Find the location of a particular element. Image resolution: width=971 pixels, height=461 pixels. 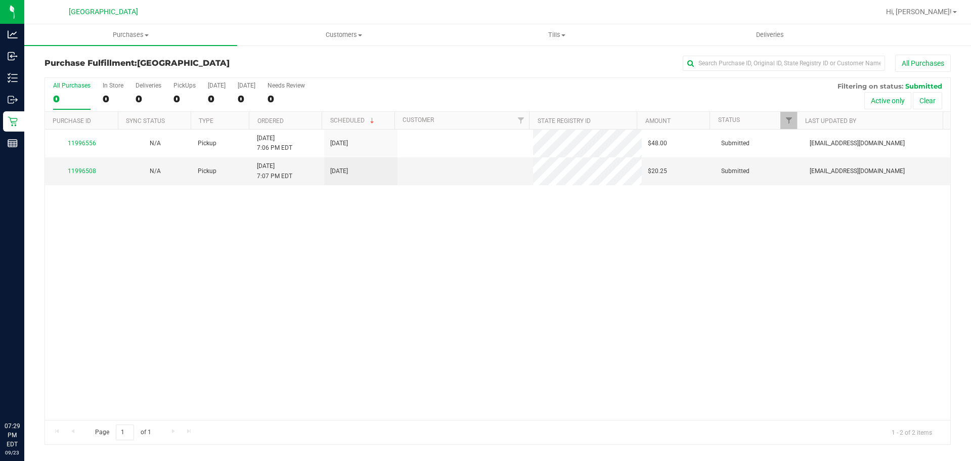

a: Amount is located at coordinates (658, 121).